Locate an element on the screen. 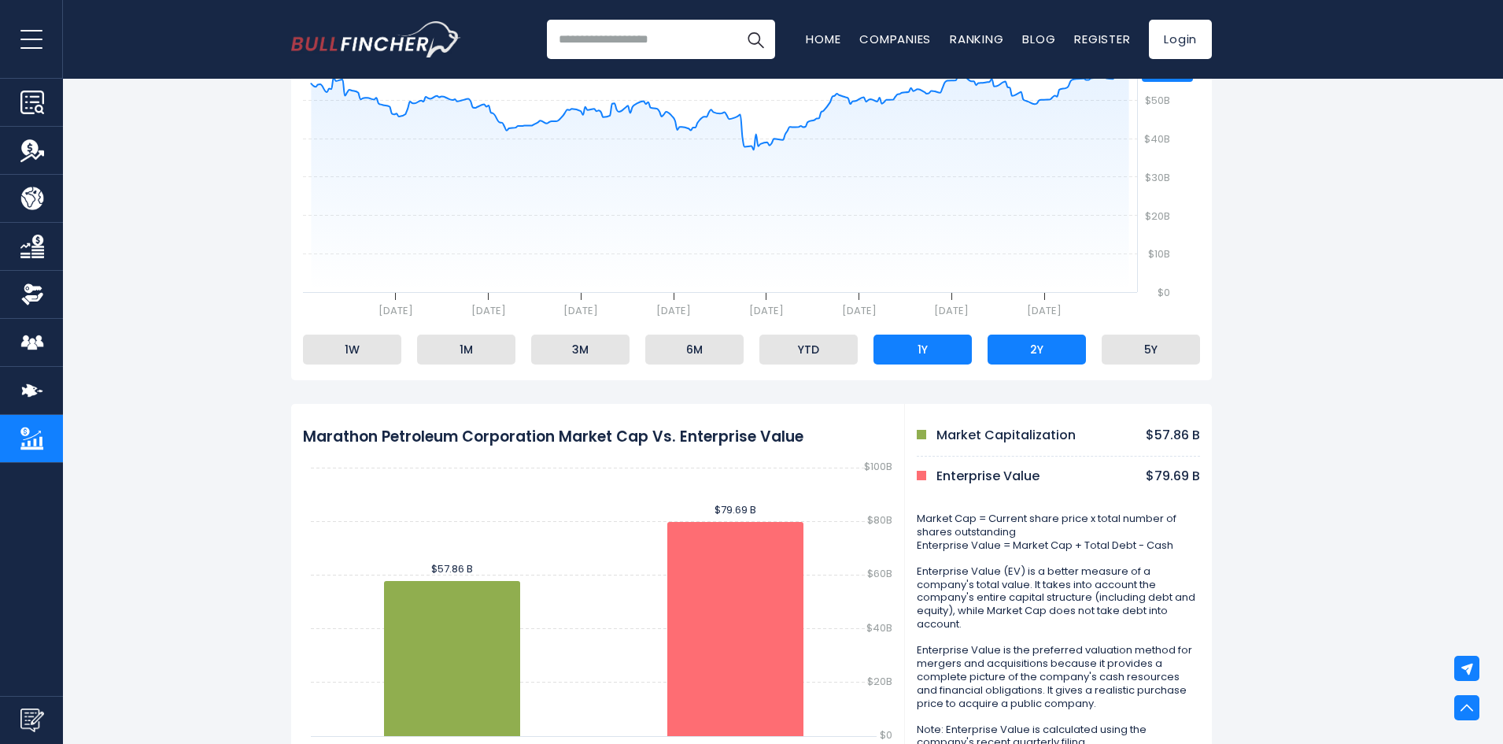 Image resolution: width=1503 pixels, height=744 pixels. p: Enterprise Value is located at coordinates (988, 476).